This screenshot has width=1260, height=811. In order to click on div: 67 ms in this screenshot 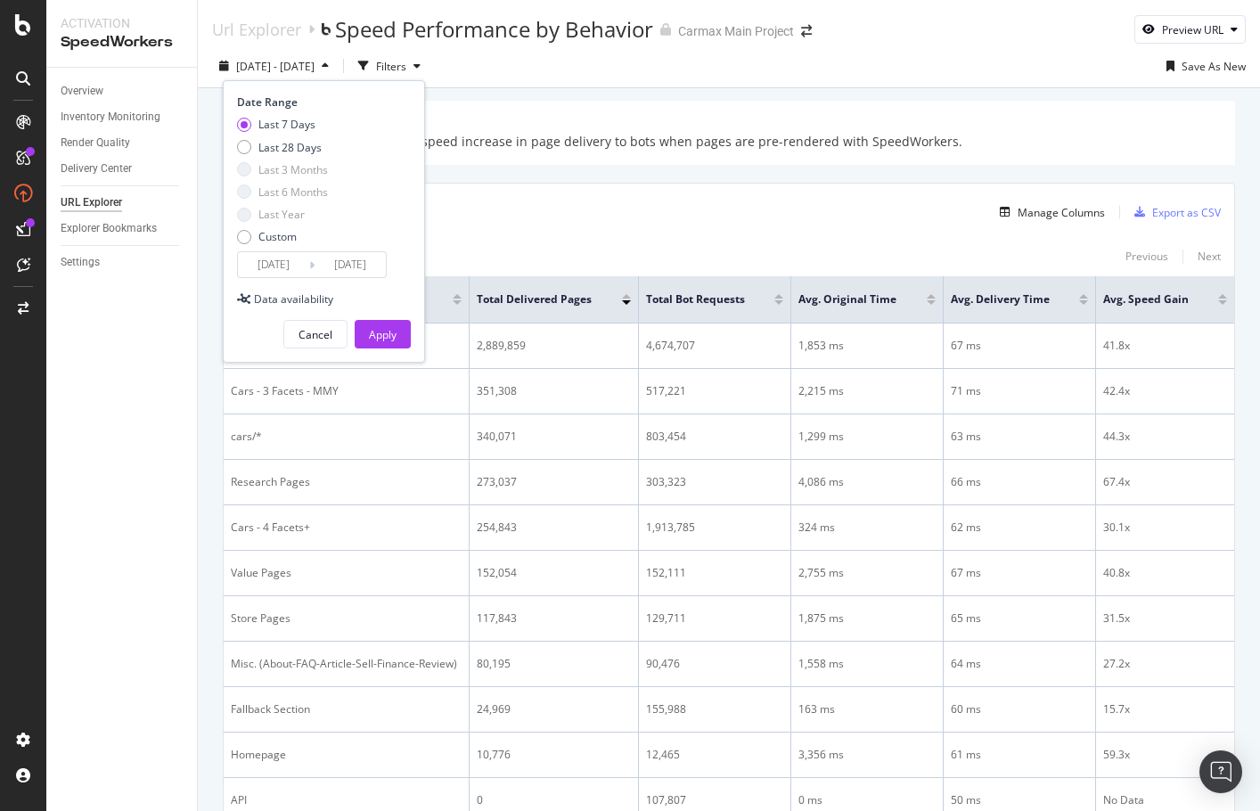, I will do `click(1020, 573)`.